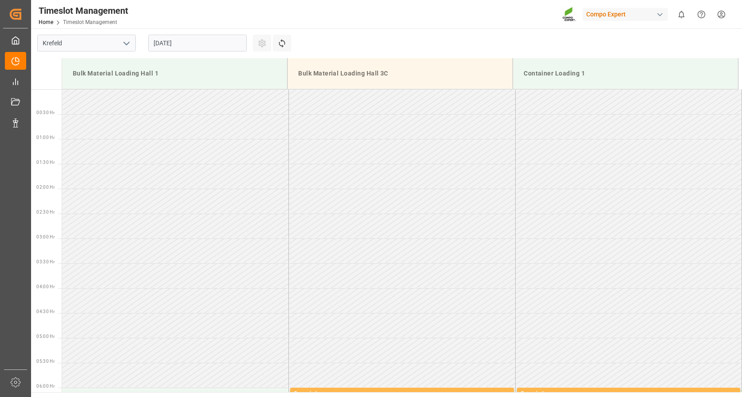  Describe the element at coordinates (46, 22) in the screenshot. I see `a: Home` at that location.